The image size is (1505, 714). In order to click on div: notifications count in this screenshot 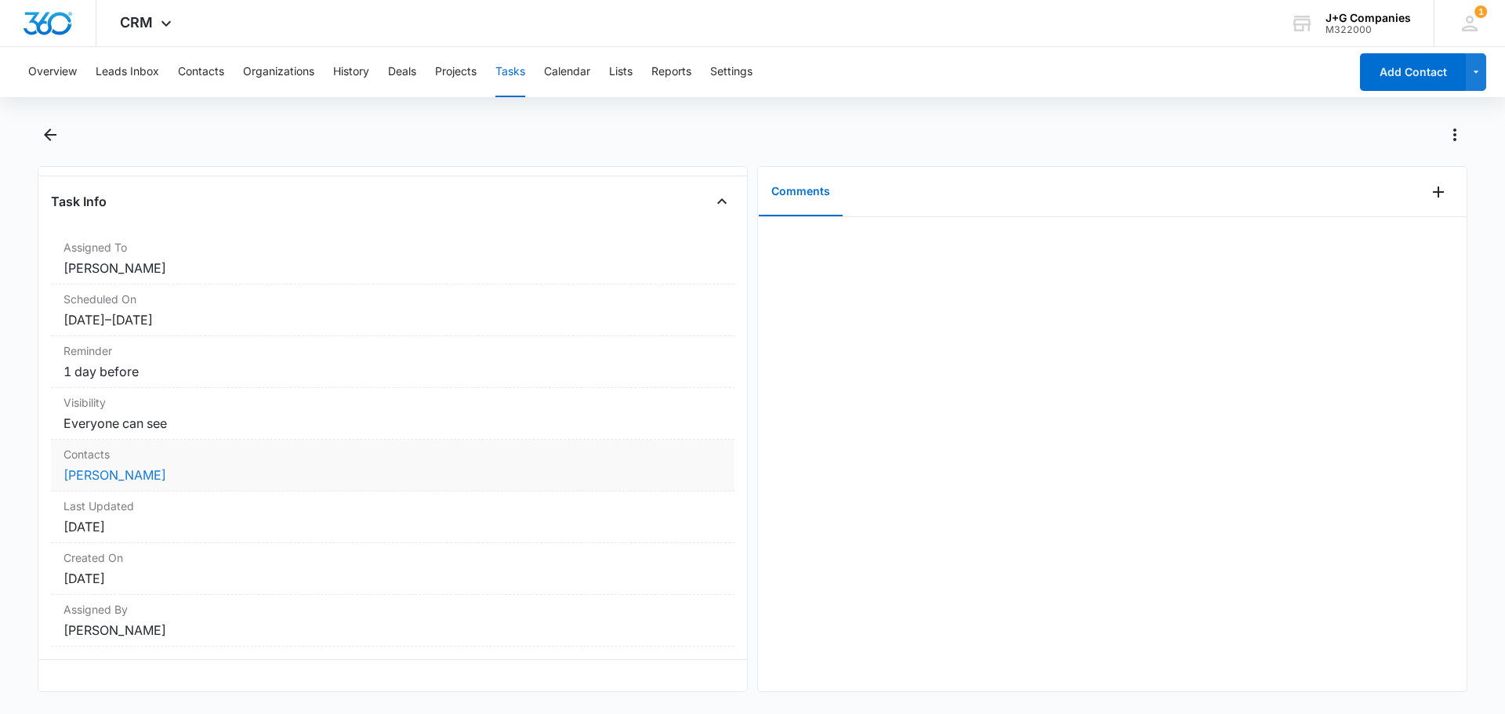, I will do `click(1481, 12)`.